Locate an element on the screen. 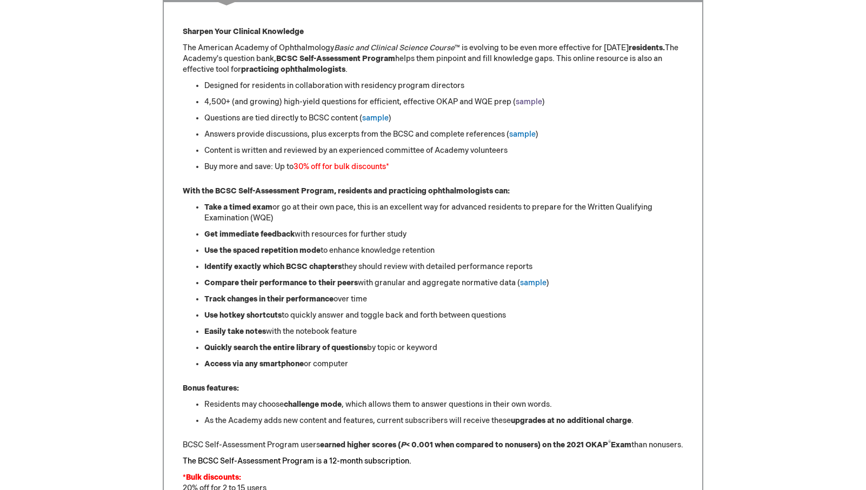 The image size is (866, 490). li: Residents may choose , which allows them to answer questions in their own words. is located at coordinates (444, 405).